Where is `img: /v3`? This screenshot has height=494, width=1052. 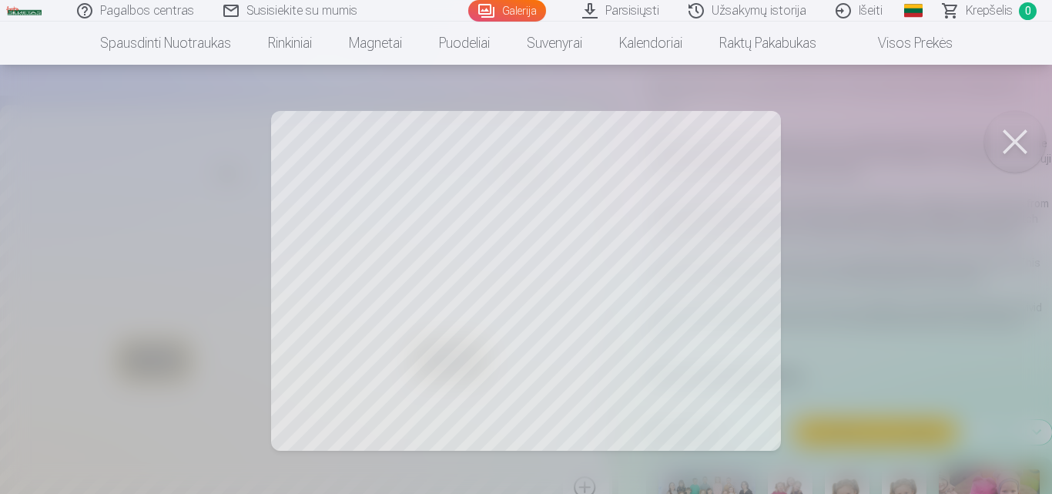 img: /v3 is located at coordinates (24, 11).